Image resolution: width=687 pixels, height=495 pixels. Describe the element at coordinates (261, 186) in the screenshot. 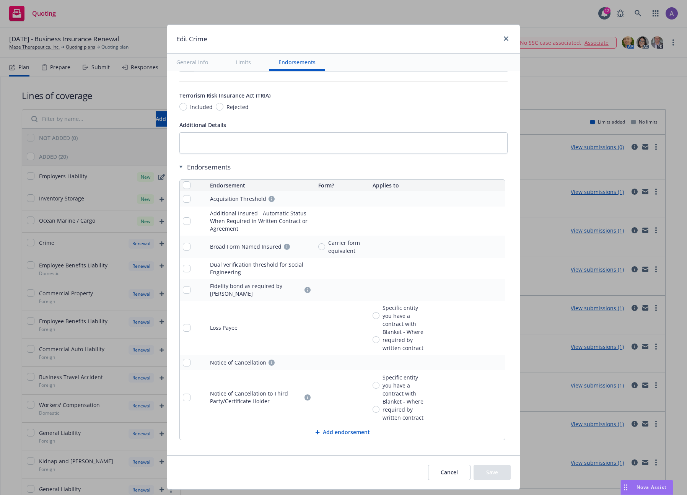

I see `th: Endorsement` at that location.